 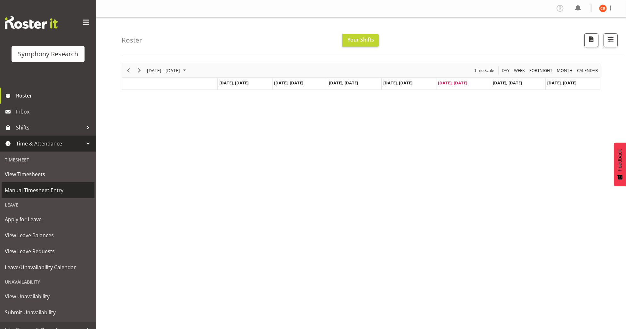 What do you see at coordinates (128, 70) in the screenshot?
I see `button: Previous` at bounding box center [128, 70].